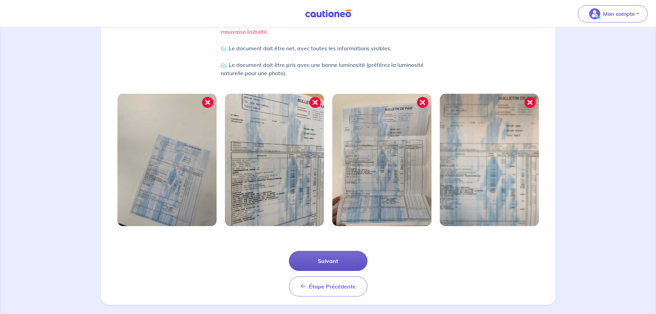 Image resolution: width=656 pixels, height=314 pixels. What do you see at coordinates (612, 14) in the screenshot?
I see `button: illu_account_valid_menu.svgMon compte` at bounding box center [612, 14].